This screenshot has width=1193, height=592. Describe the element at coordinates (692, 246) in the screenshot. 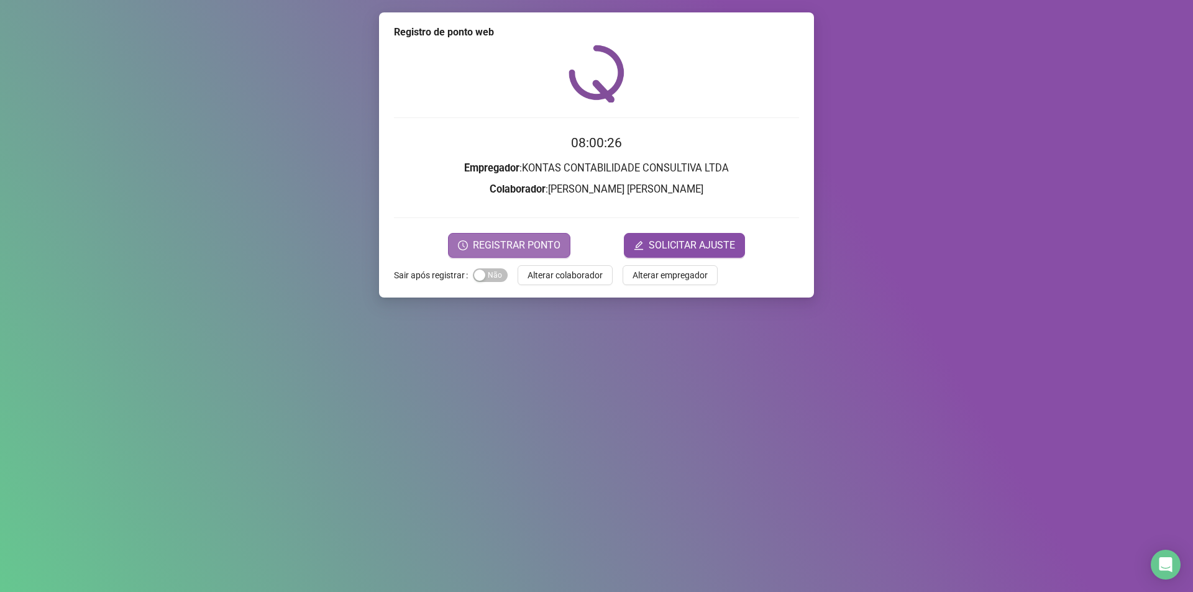

I see `span: SOLICITAR AJUSTE` at that location.